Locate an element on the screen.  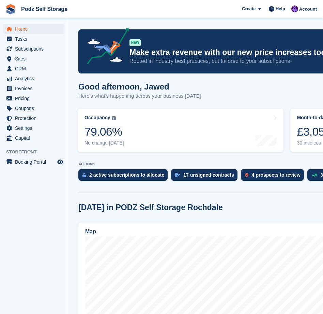
span: Analytics is located at coordinates (35, 78).